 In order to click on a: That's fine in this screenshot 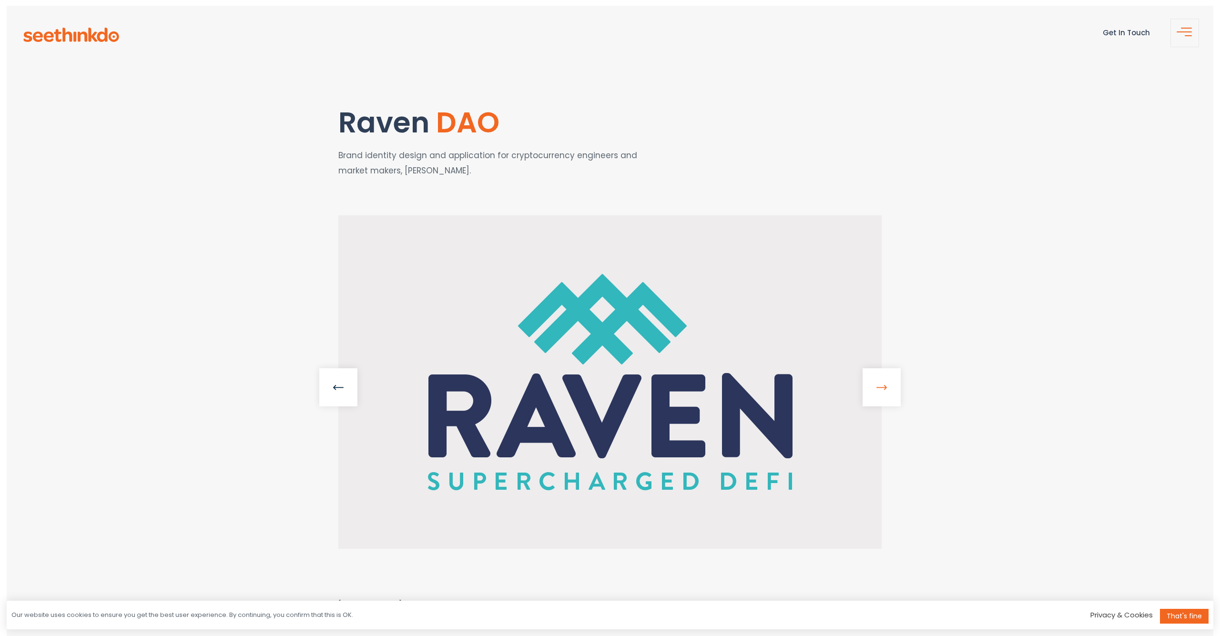, I will do `click(1184, 616)`.